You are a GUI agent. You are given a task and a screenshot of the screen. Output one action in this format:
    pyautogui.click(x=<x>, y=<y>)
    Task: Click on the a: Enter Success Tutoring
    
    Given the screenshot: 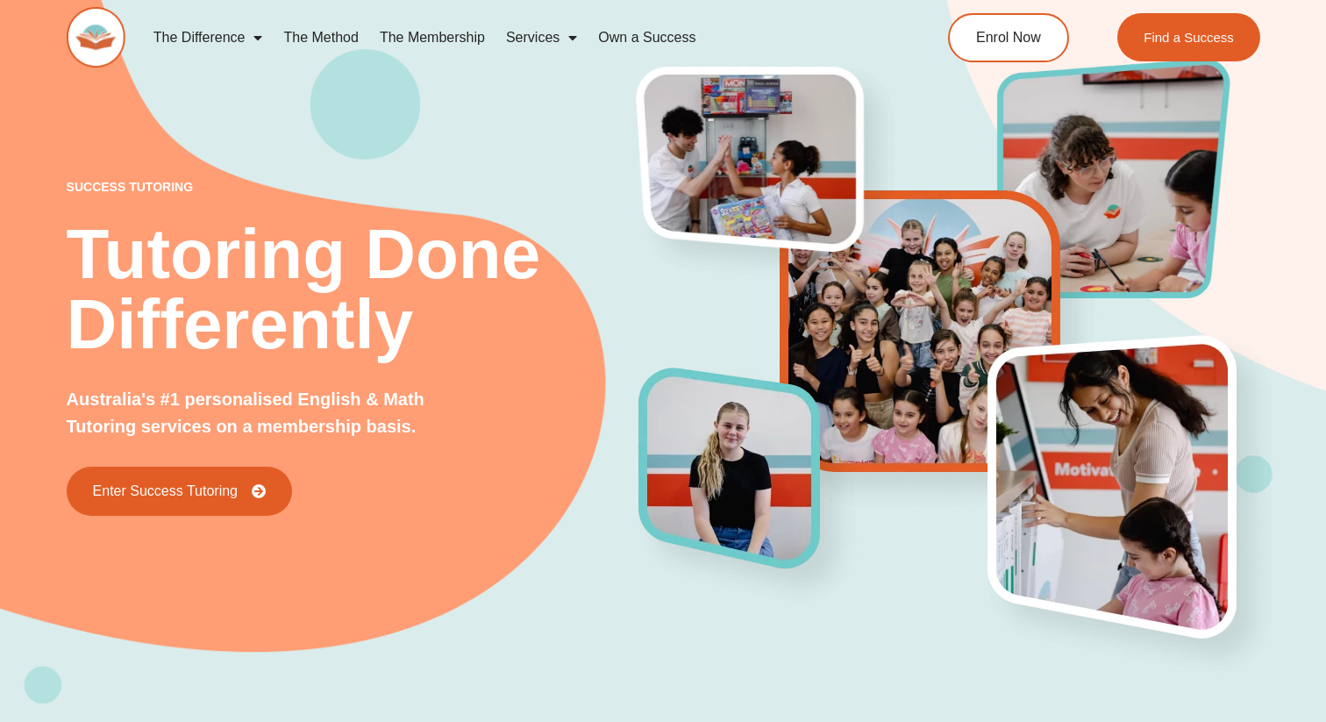 What is the action you would take?
    pyautogui.click(x=179, y=491)
    